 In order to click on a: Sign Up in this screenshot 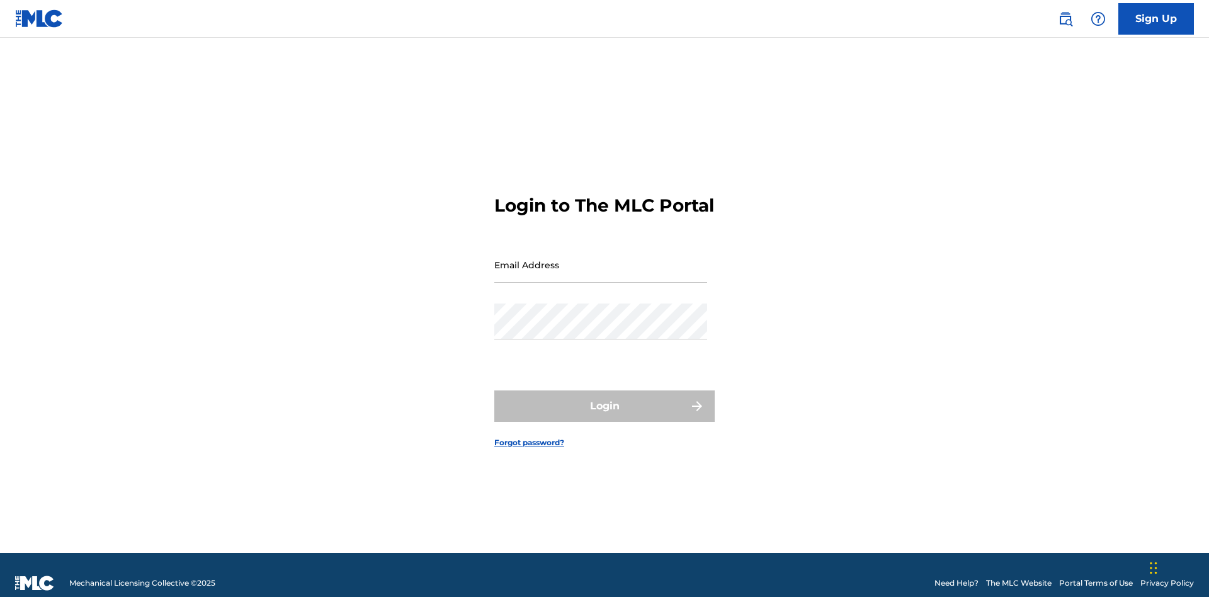, I will do `click(1156, 19)`.